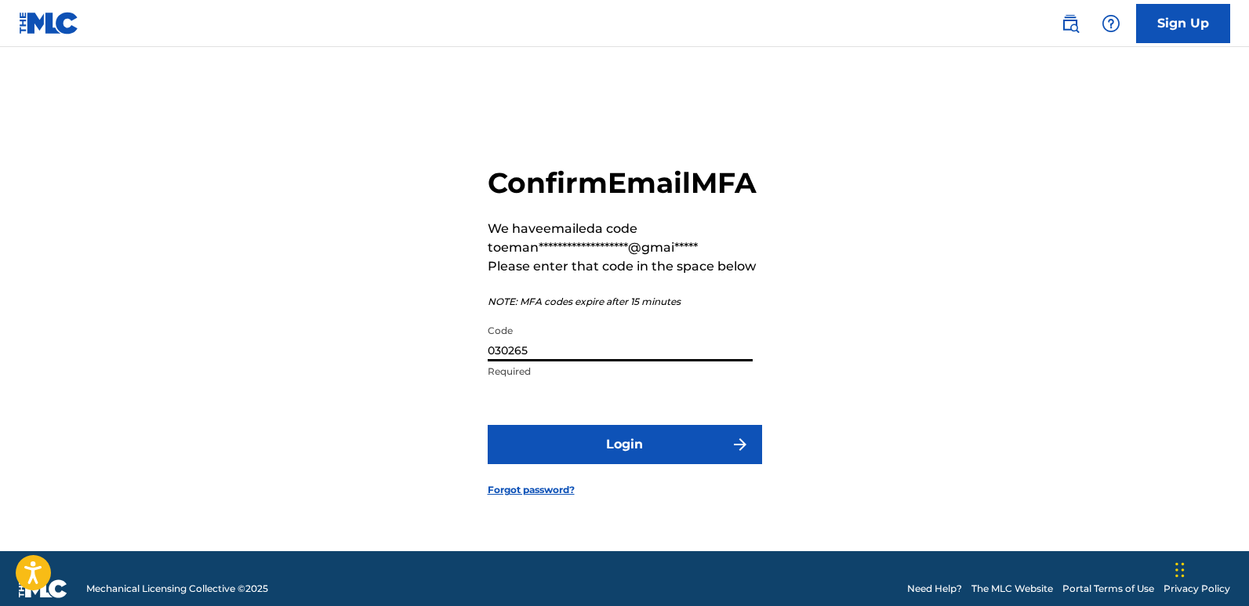 The image size is (1249, 606). Describe the element at coordinates (1111, 24) in the screenshot. I see `div: Help` at that location.